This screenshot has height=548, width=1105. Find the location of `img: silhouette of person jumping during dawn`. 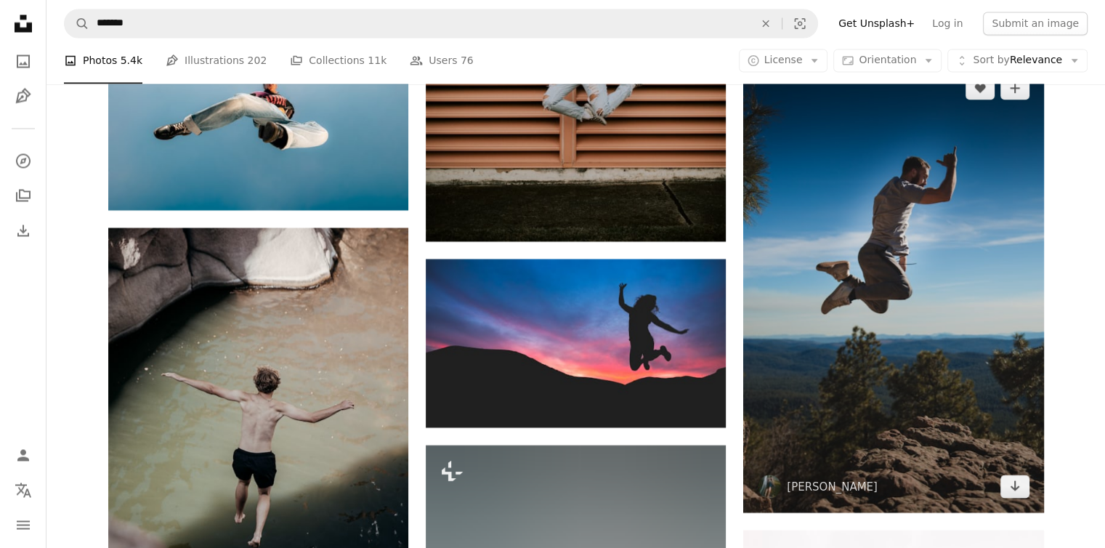

img: silhouette of person jumping during dawn is located at coordinates (575, 343).